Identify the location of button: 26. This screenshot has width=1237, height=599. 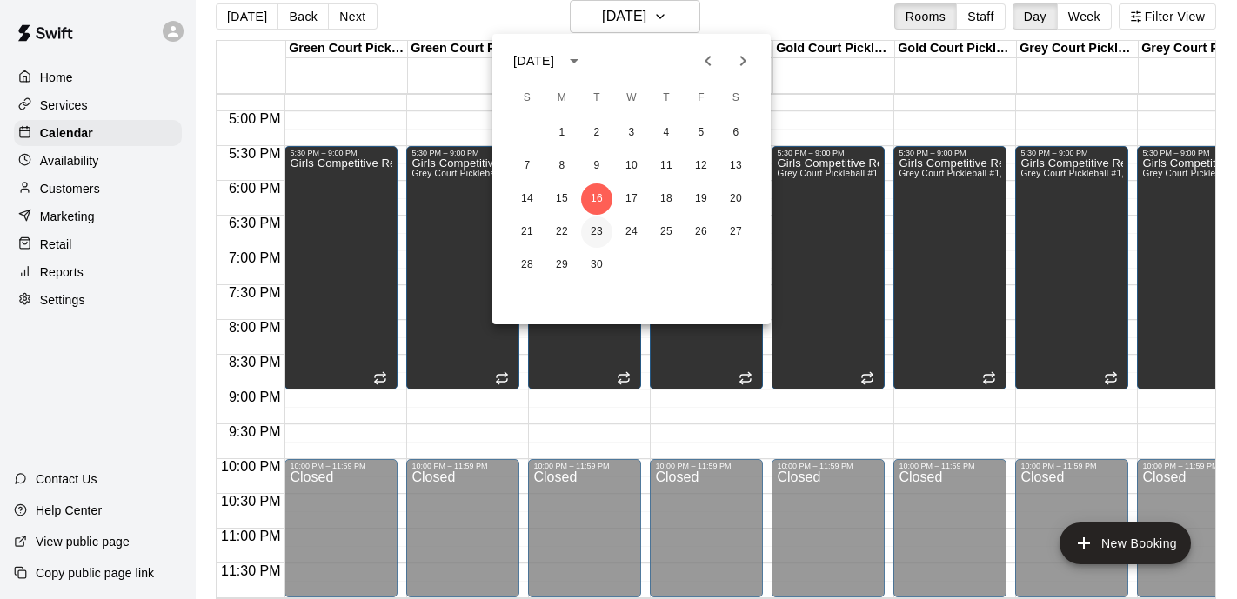
(701, 232).